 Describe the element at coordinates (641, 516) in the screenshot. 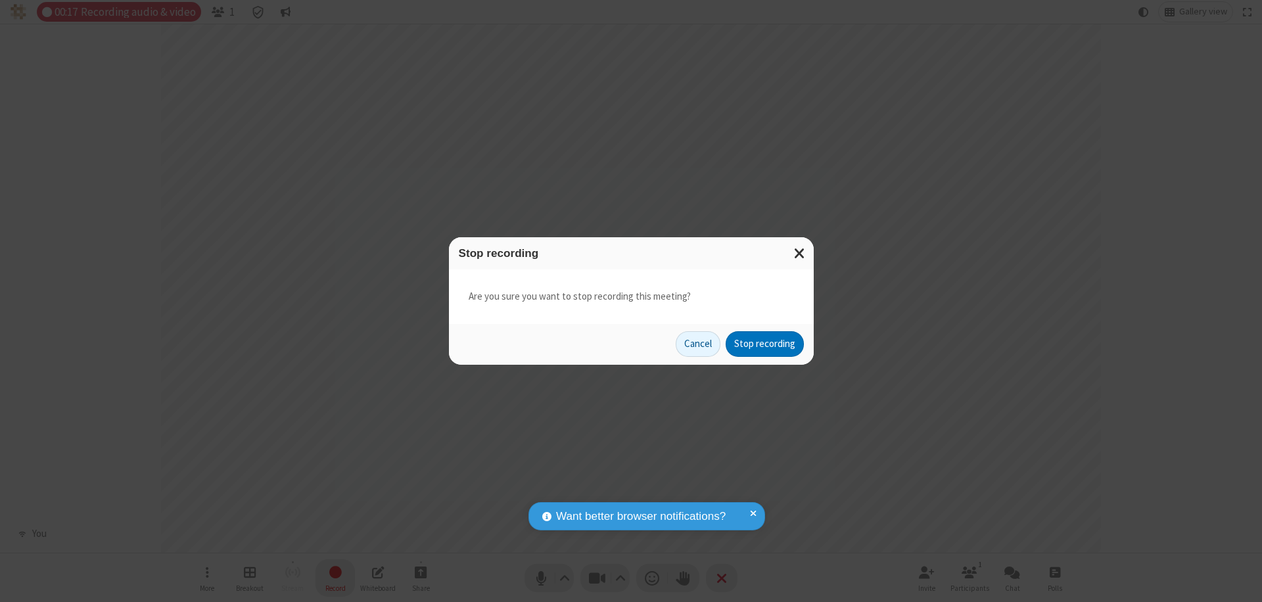

I see `span: Want better browser notifications?` at that location.